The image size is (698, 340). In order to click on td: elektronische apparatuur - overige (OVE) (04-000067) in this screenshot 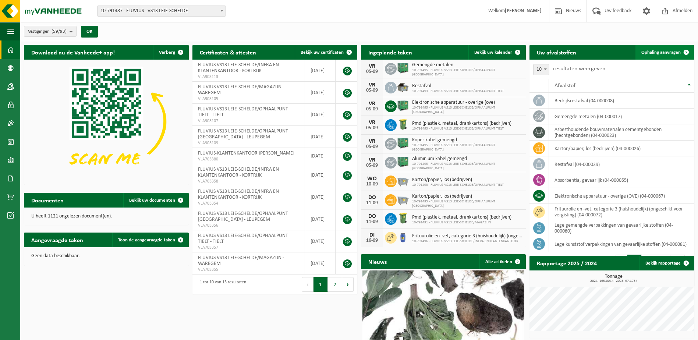, I will do `click(622, 196)`.